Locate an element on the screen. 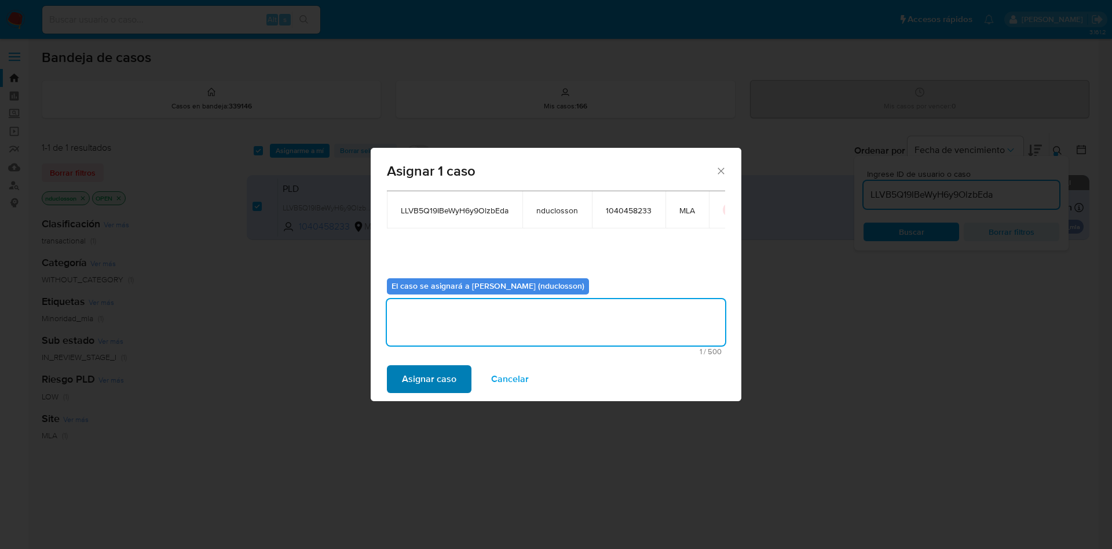 This screenshot has height=549, width=1112. button: icon-button is located at coordinates (730, 210).